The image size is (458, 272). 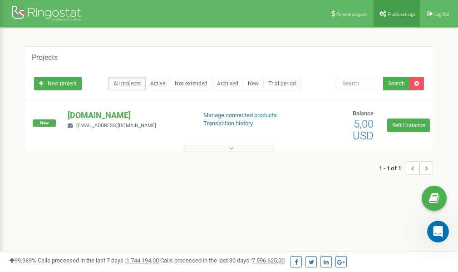 What do you see at coordinates (228, 123) in the screenshot?
I see `a: Transaction history` at bounding box center [228, 123].